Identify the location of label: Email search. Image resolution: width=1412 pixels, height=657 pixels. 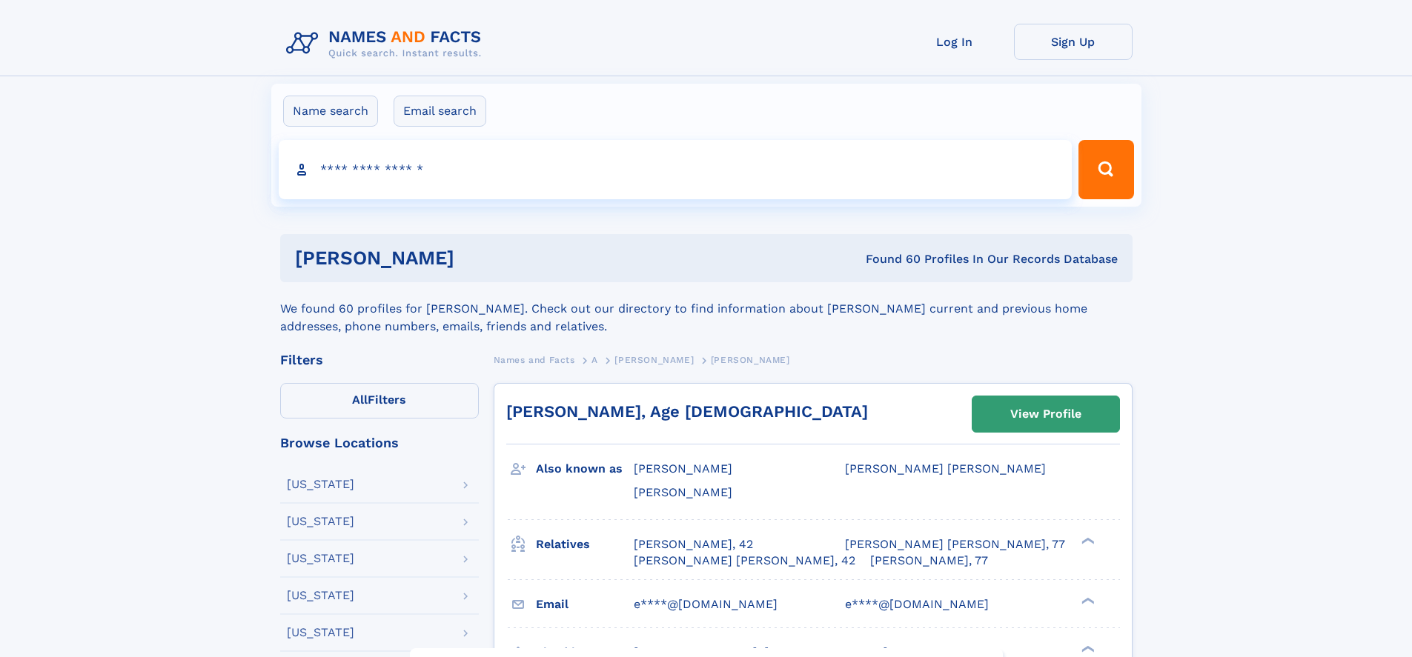
(440, 111).